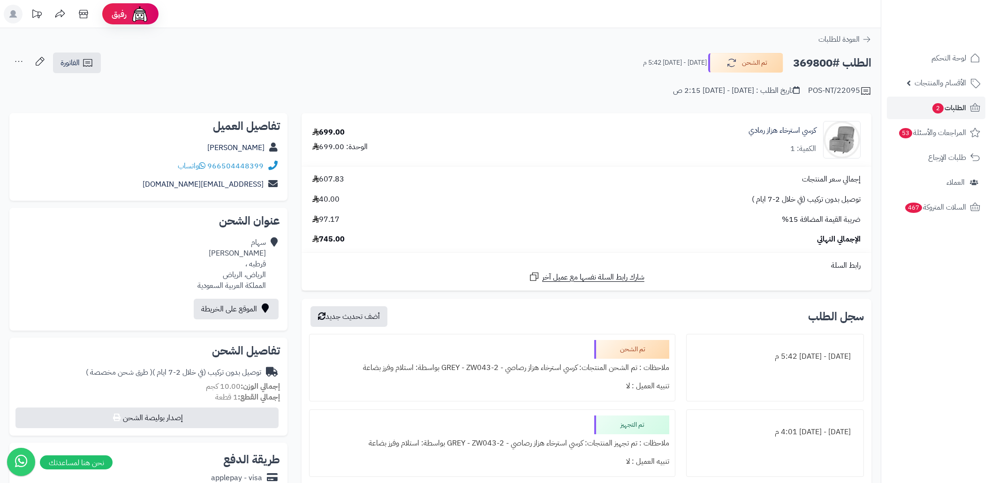 This screenshot has height=483, width=991. I want to click on h2: عنوان الشحن, so click(148, 221).